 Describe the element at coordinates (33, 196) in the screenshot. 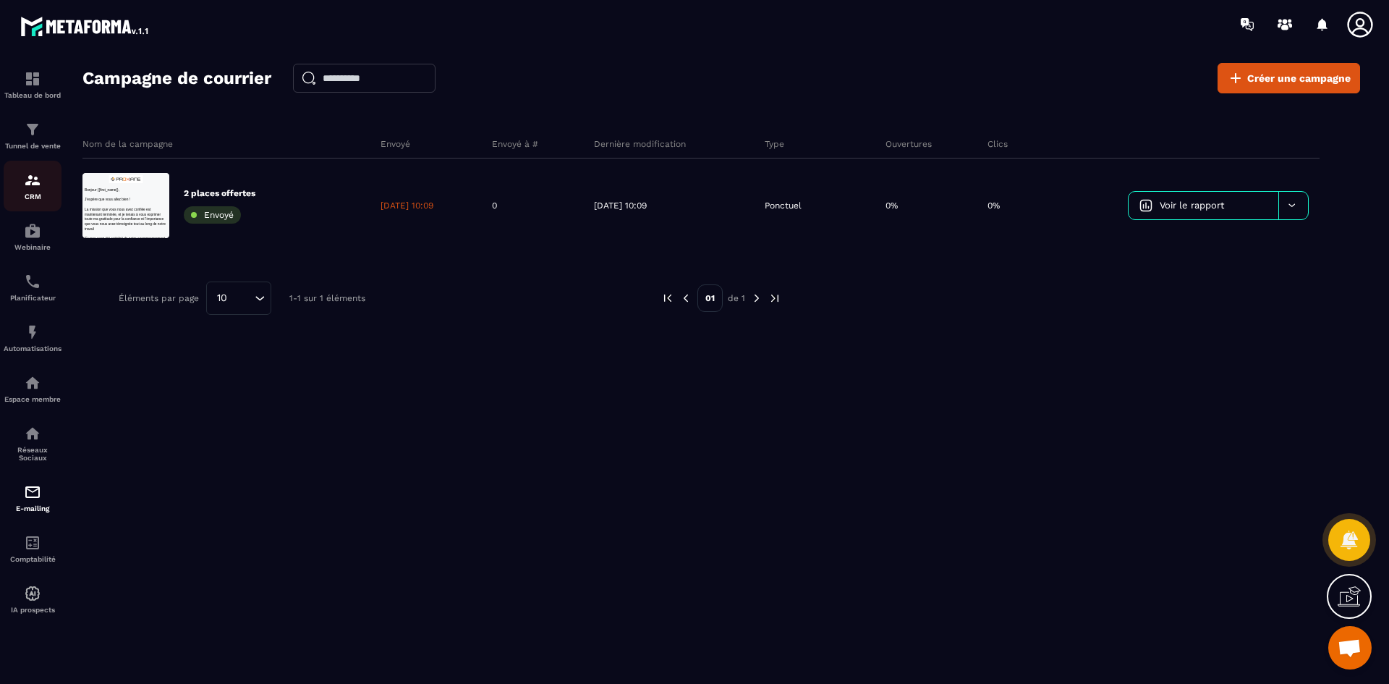

I see `p: CRM` at that location.